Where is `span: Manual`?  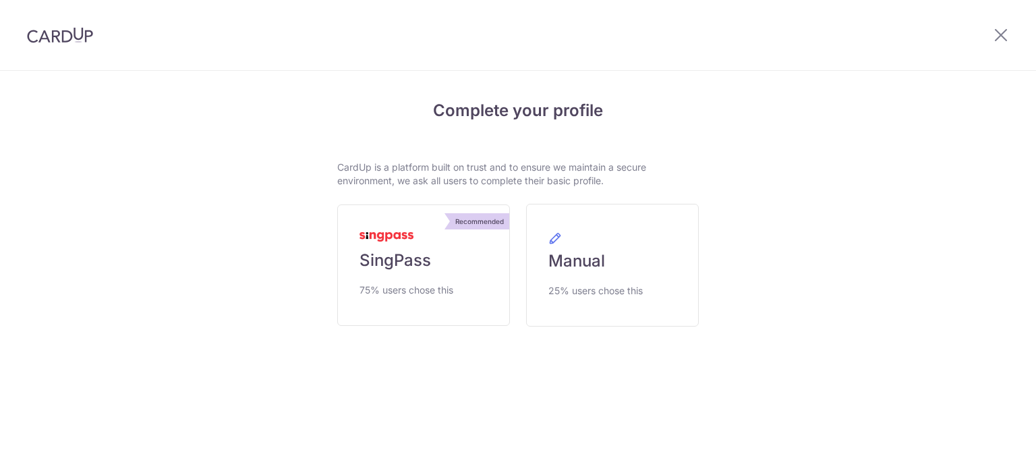 span: Manual is located at coordinates (577, 261).